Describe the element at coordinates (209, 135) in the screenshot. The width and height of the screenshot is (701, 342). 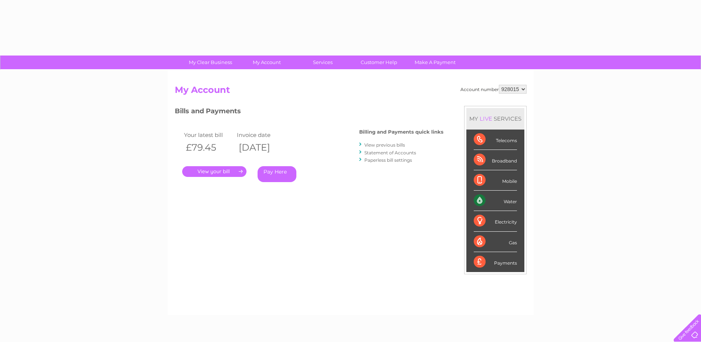
I see `td: Your latest bill` at that location.